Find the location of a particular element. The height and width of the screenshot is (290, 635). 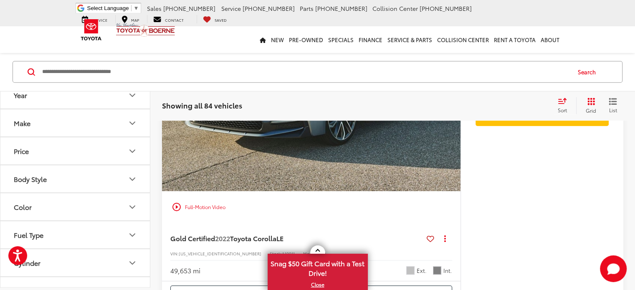

button: Toggle Chat Window is located at coordinates (614, 269).